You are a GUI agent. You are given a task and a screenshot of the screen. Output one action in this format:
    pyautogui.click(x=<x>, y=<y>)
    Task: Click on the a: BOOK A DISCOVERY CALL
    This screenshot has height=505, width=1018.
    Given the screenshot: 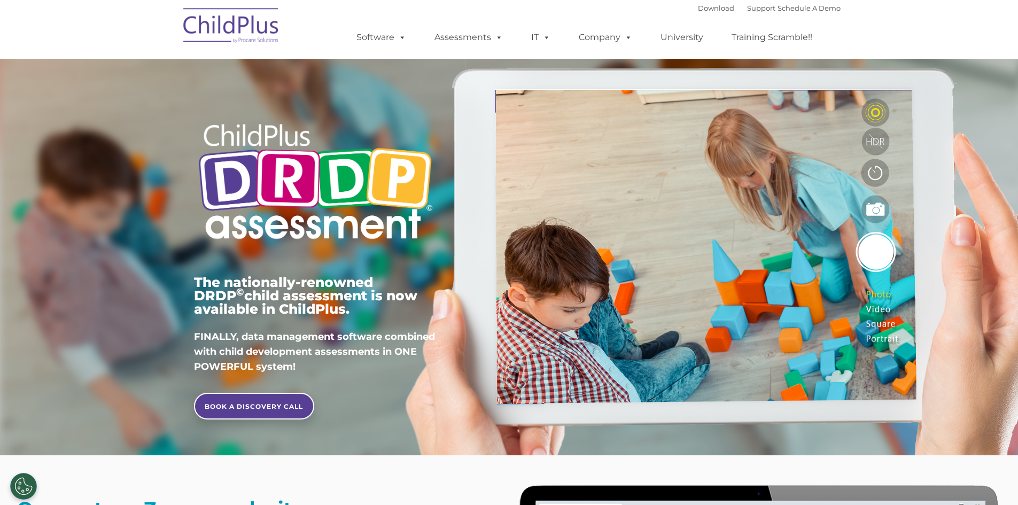 What is the action you would take?
    pyautogui.click(x=254, y=406)
    